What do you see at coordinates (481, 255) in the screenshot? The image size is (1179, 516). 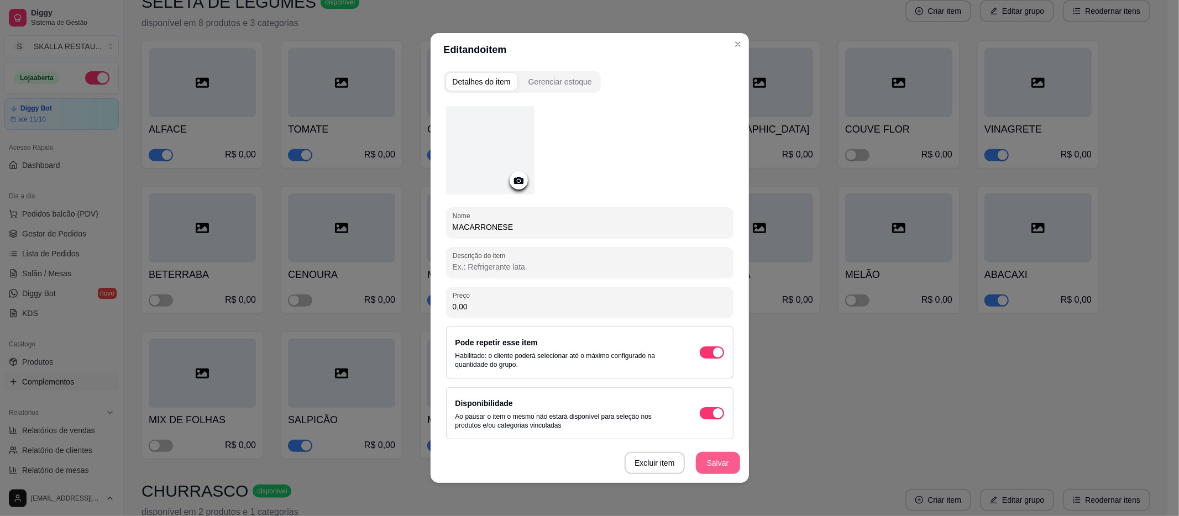 I see `label: Descrição do item` at bounding box center [481, 255].